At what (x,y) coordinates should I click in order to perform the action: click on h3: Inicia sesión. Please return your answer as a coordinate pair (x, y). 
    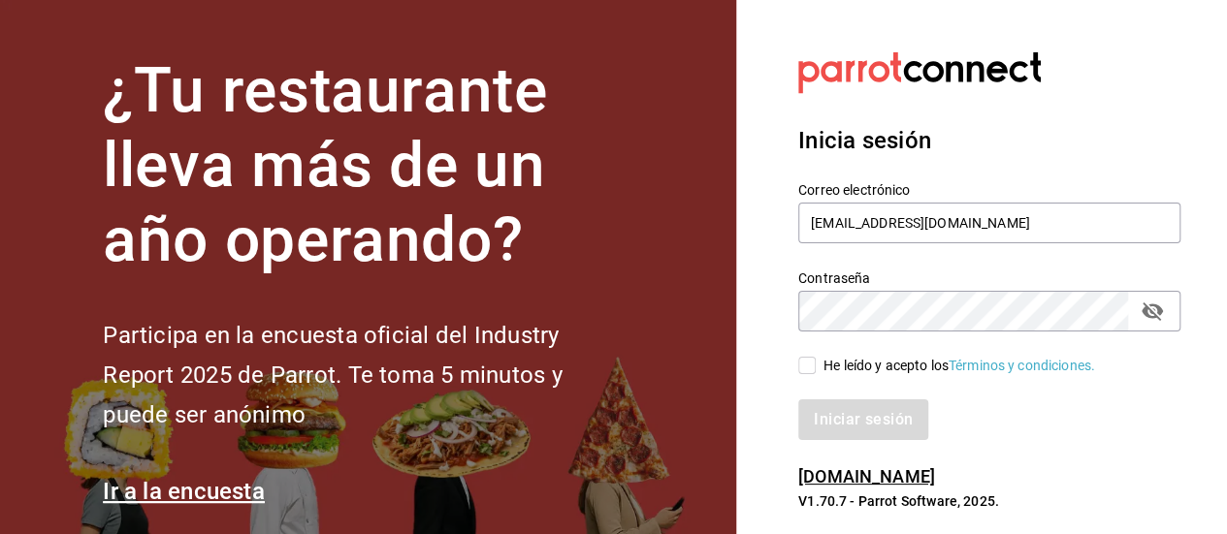
    Looking at the image, I should click on (989, 141).